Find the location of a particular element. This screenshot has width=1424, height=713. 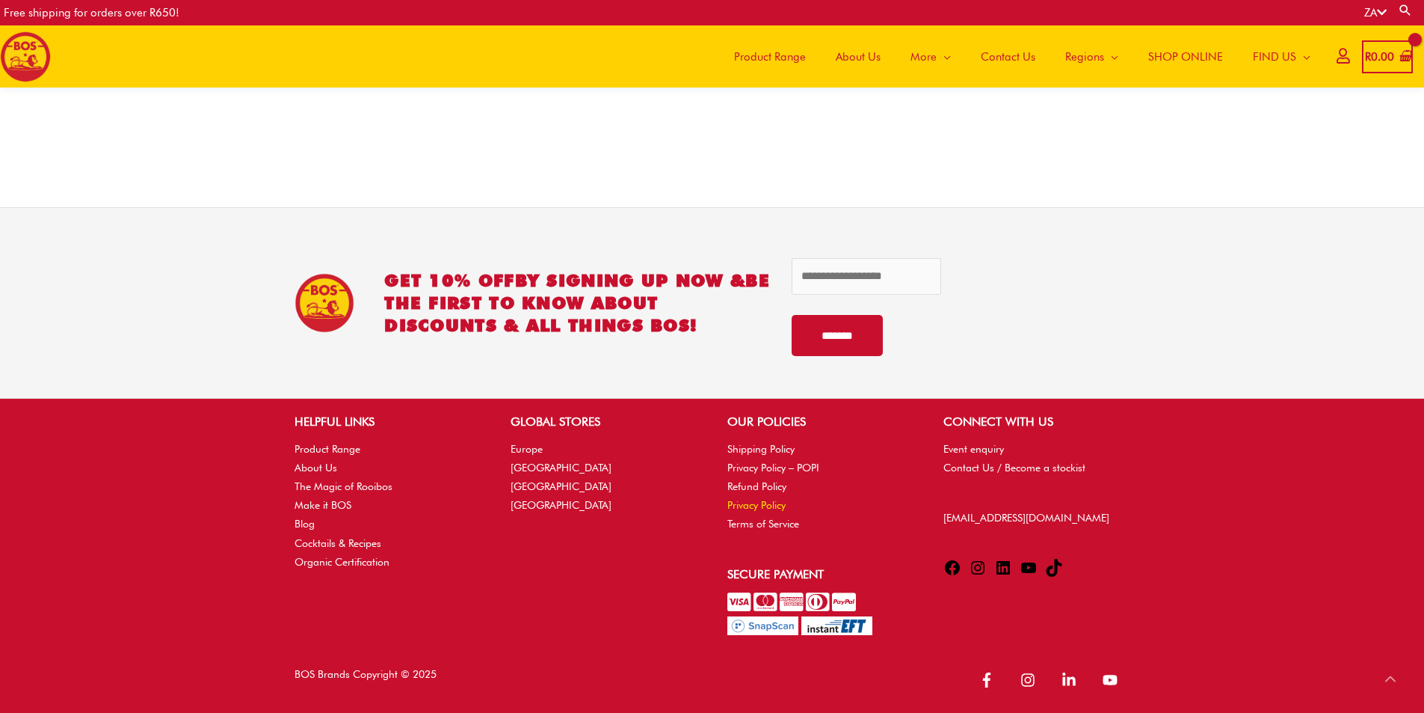

a: youtube is located at coordinates (1113, 680).